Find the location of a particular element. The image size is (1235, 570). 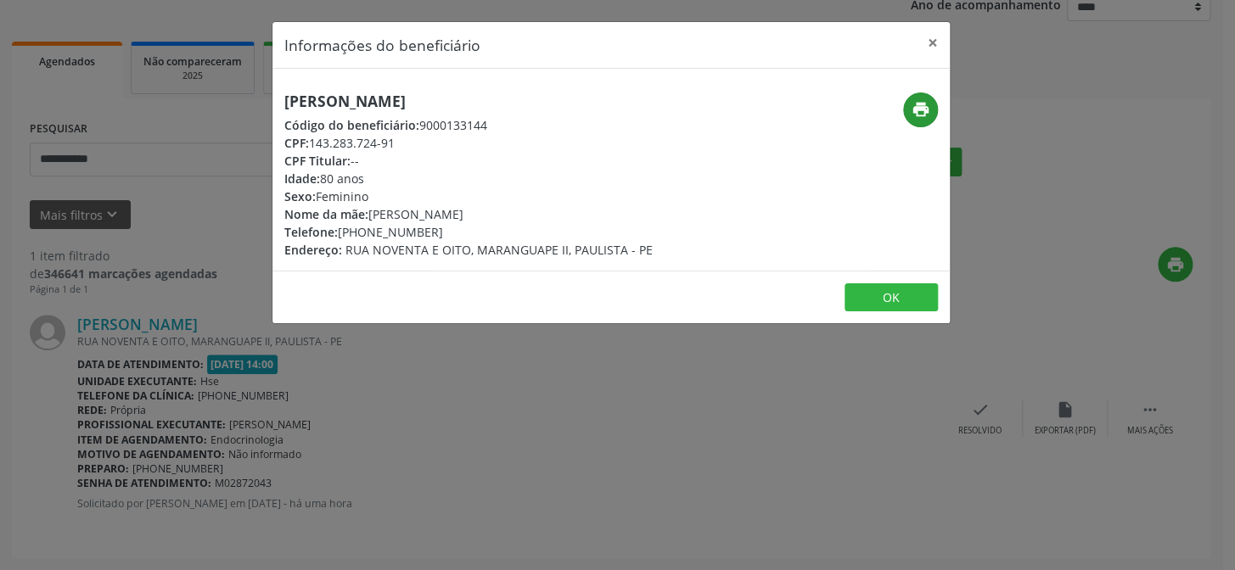

span: Sexo: is located at coordinates (300, 196).